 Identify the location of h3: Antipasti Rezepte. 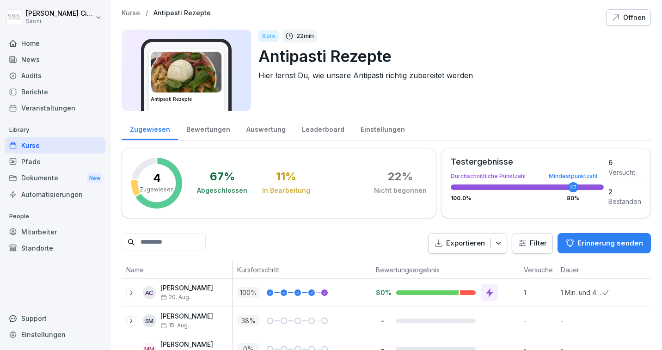
(186, 99).